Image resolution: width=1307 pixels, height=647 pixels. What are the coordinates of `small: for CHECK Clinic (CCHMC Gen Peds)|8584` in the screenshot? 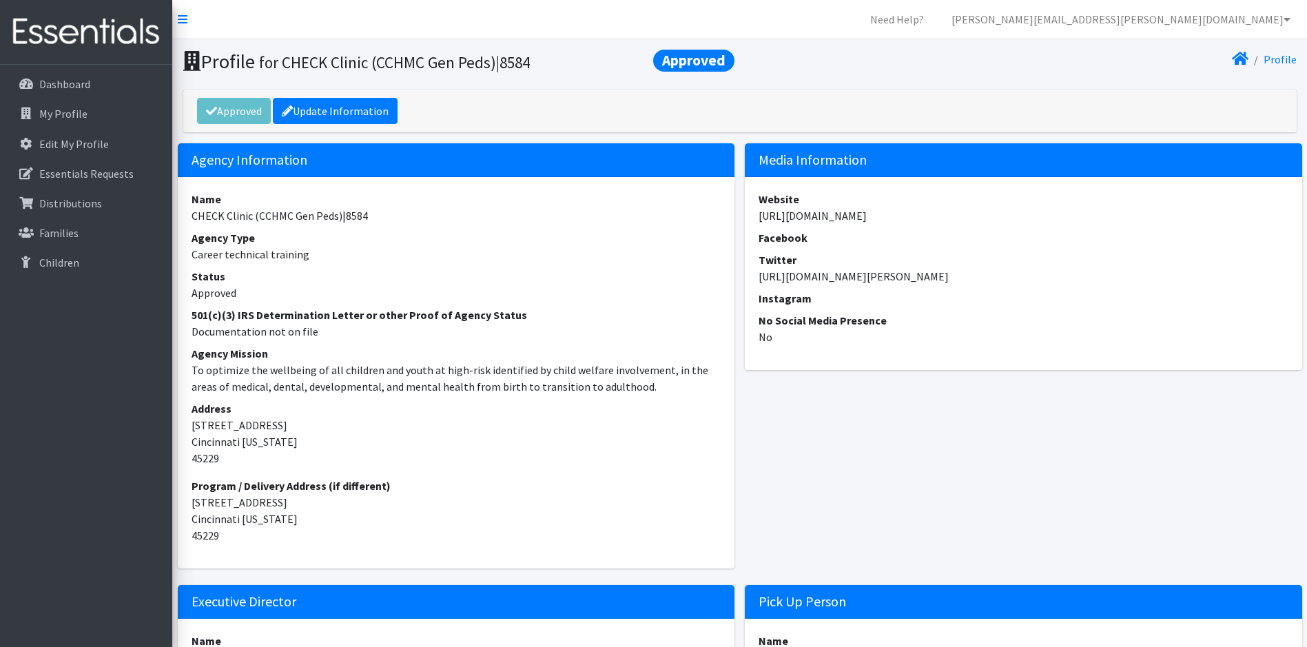 It's located at (394, 62).